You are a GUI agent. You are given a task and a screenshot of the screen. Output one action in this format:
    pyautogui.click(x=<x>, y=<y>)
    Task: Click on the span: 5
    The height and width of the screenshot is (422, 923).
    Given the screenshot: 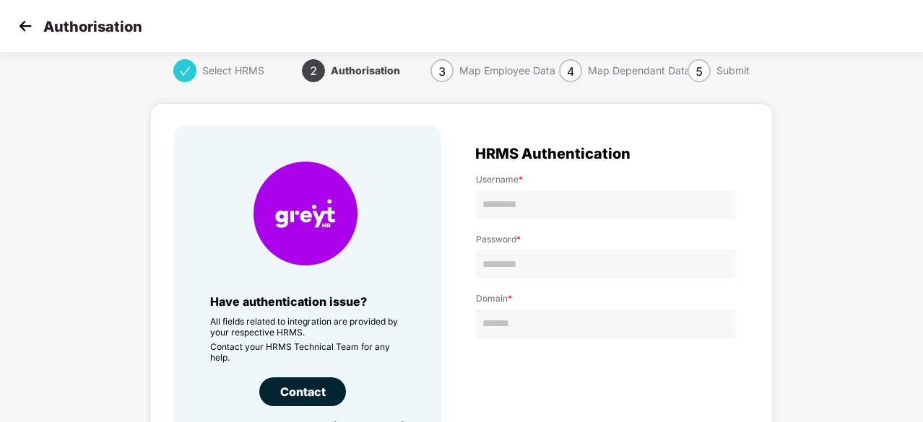 What is the action you would take?
    pyautogui.click(x=699, y=71)
    